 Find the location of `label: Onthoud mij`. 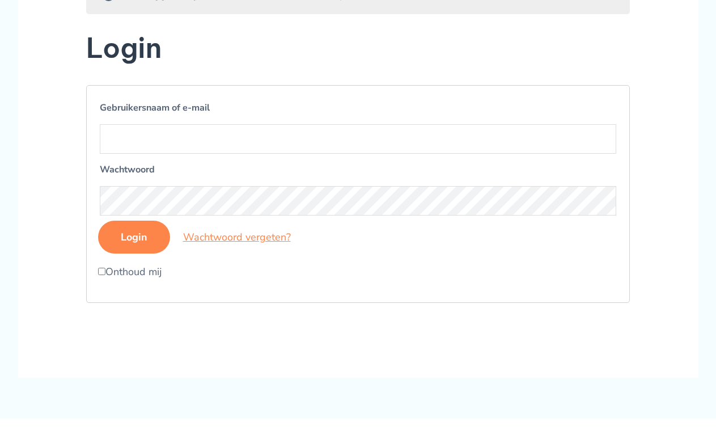

label: Onthoud mij is located at coordinates (358, 272).